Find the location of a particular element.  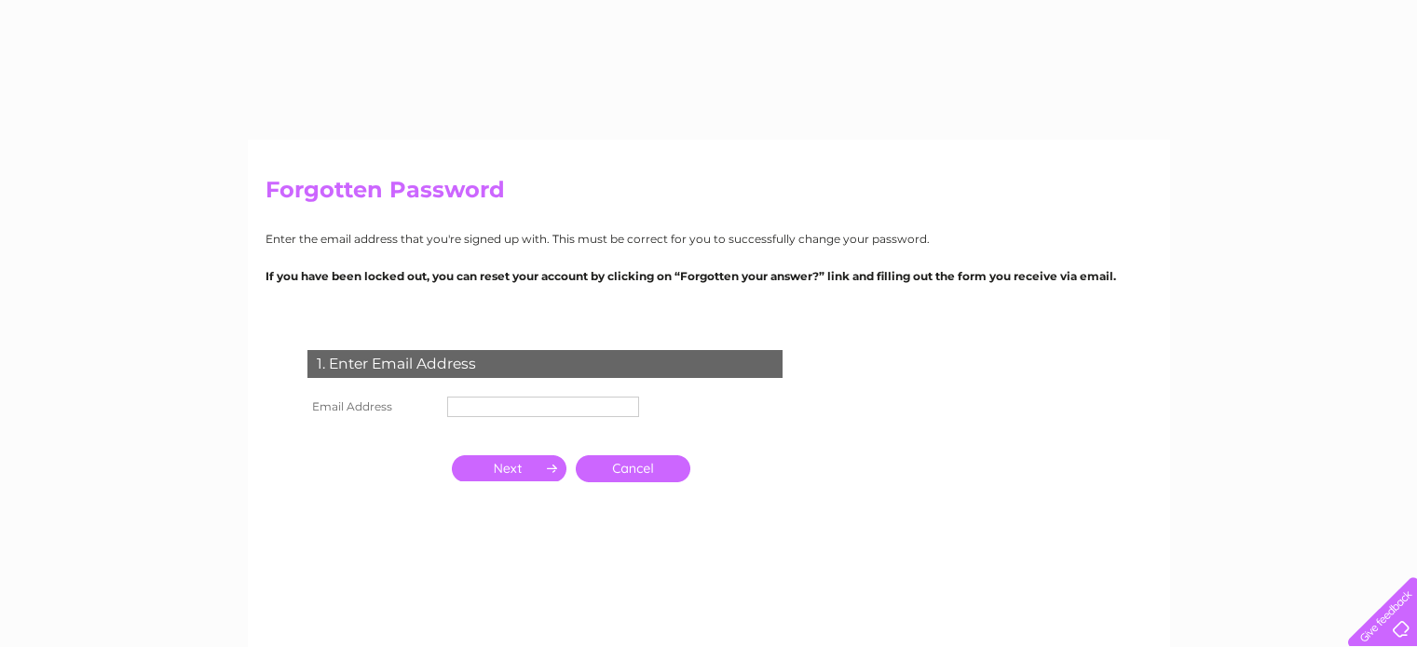

a: Cancel is located at coordinates (633, 469).